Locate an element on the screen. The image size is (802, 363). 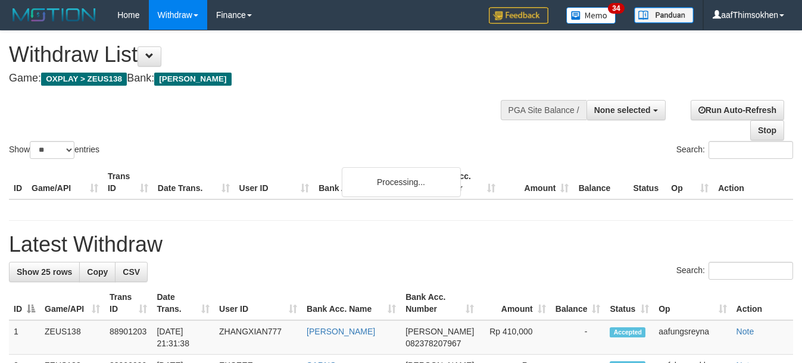
button: None selected is located at coordinates (626, 110).